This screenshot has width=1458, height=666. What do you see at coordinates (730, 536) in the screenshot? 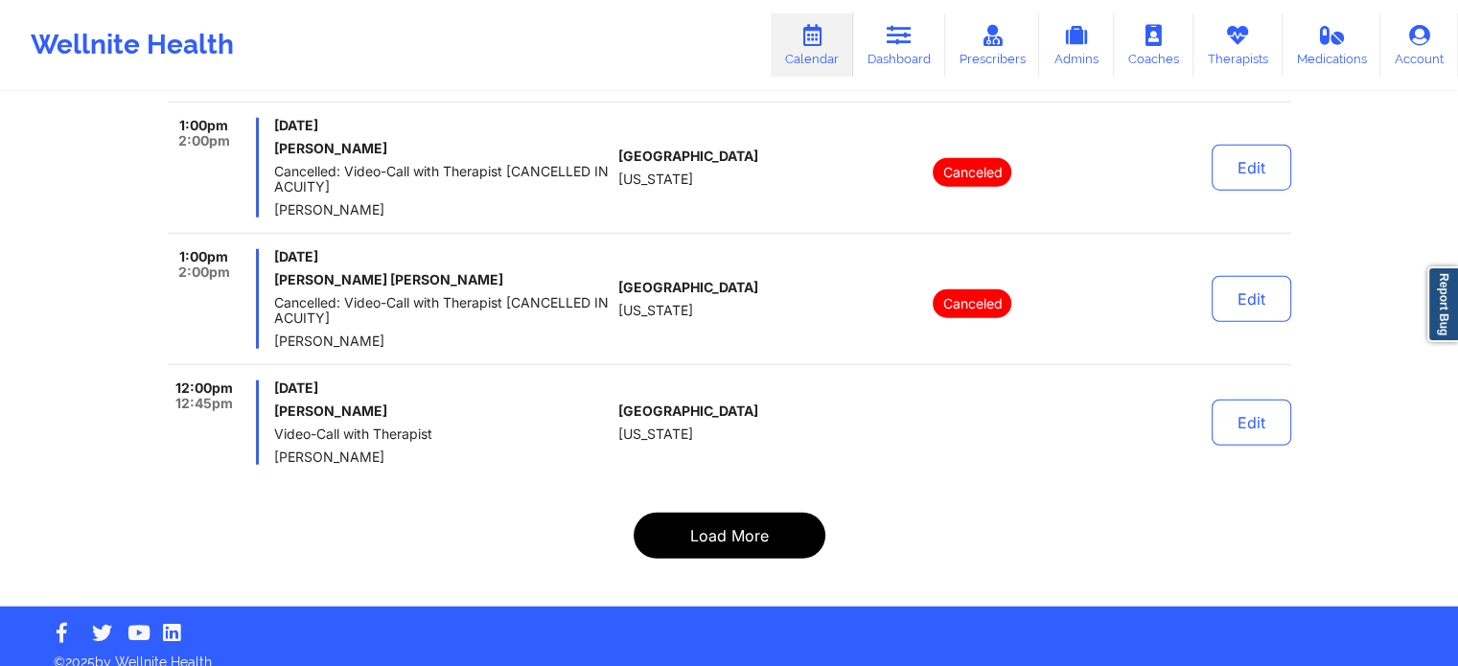
I see `button: Load More` at bounding box center [730, 536].